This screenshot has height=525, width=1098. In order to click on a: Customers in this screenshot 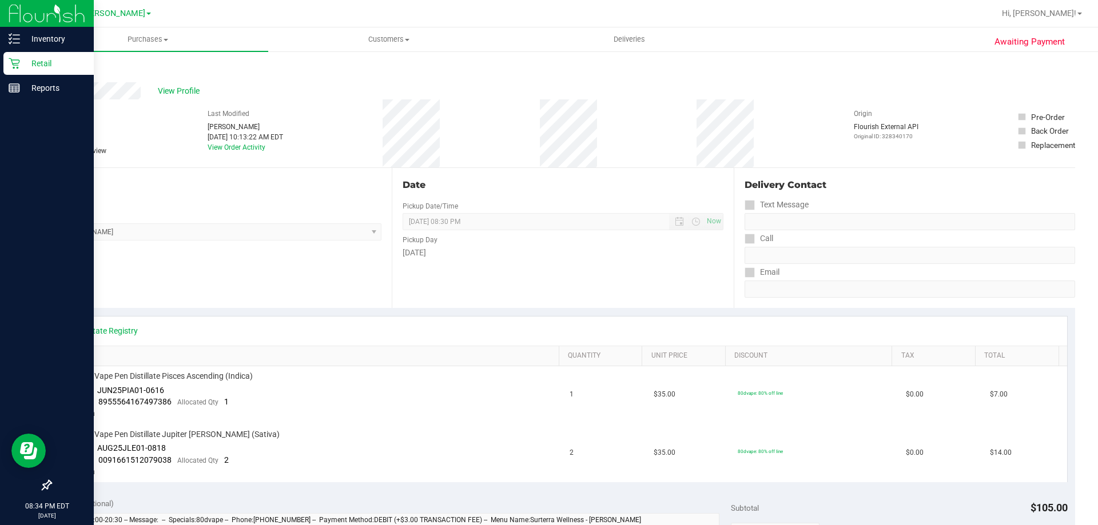, I will do `click(388, 39)`.